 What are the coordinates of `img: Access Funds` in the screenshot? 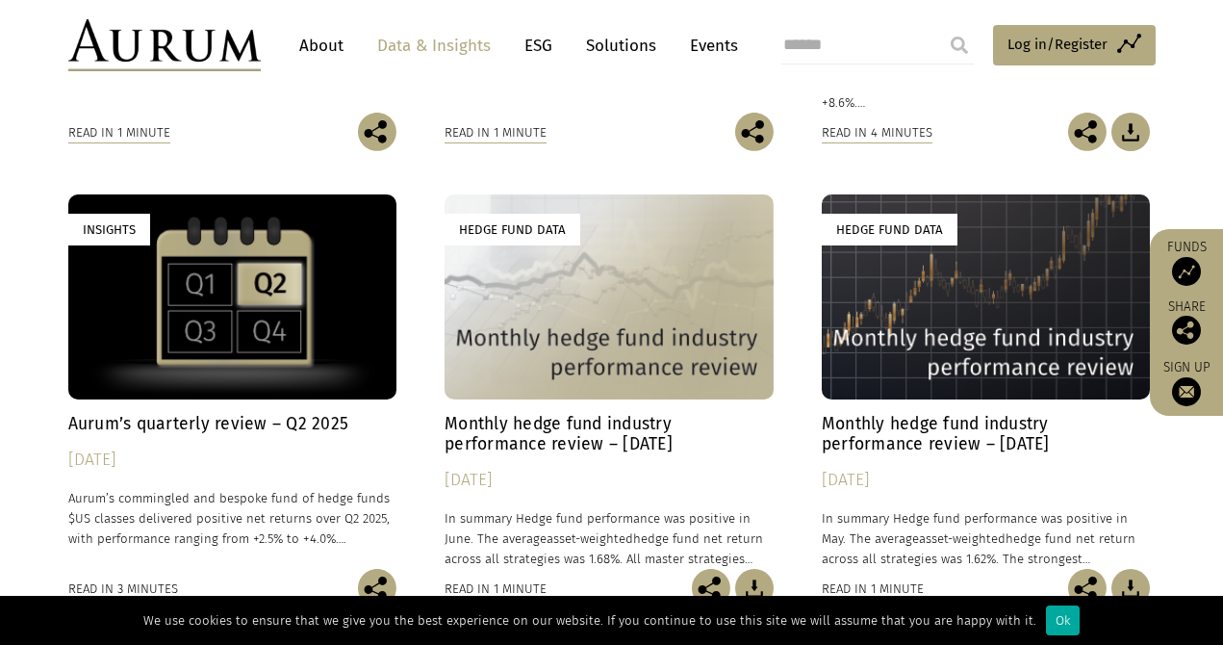 It's located at (1186, 271).